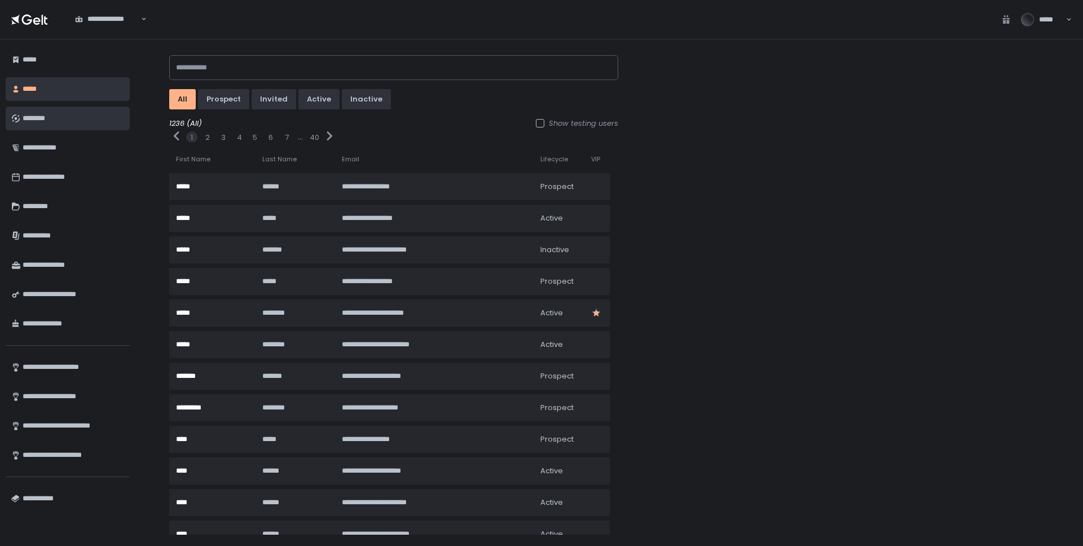 This screenshot has width=1083, height=546. Describe the element at coordinates (350, 159) in the screenshot. I see `span: Email` at that location.